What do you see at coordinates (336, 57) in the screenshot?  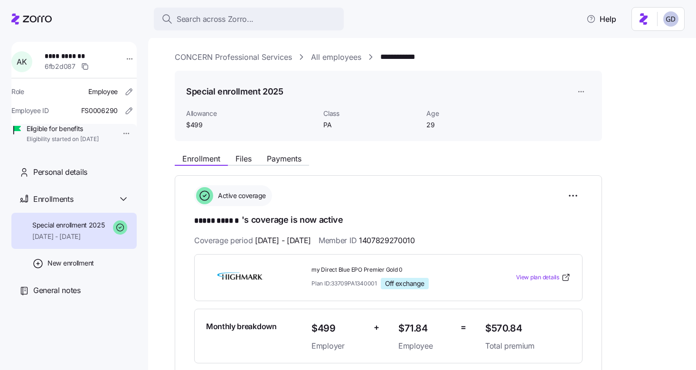 I see `a: All employees` at bounding box center [336, 57].